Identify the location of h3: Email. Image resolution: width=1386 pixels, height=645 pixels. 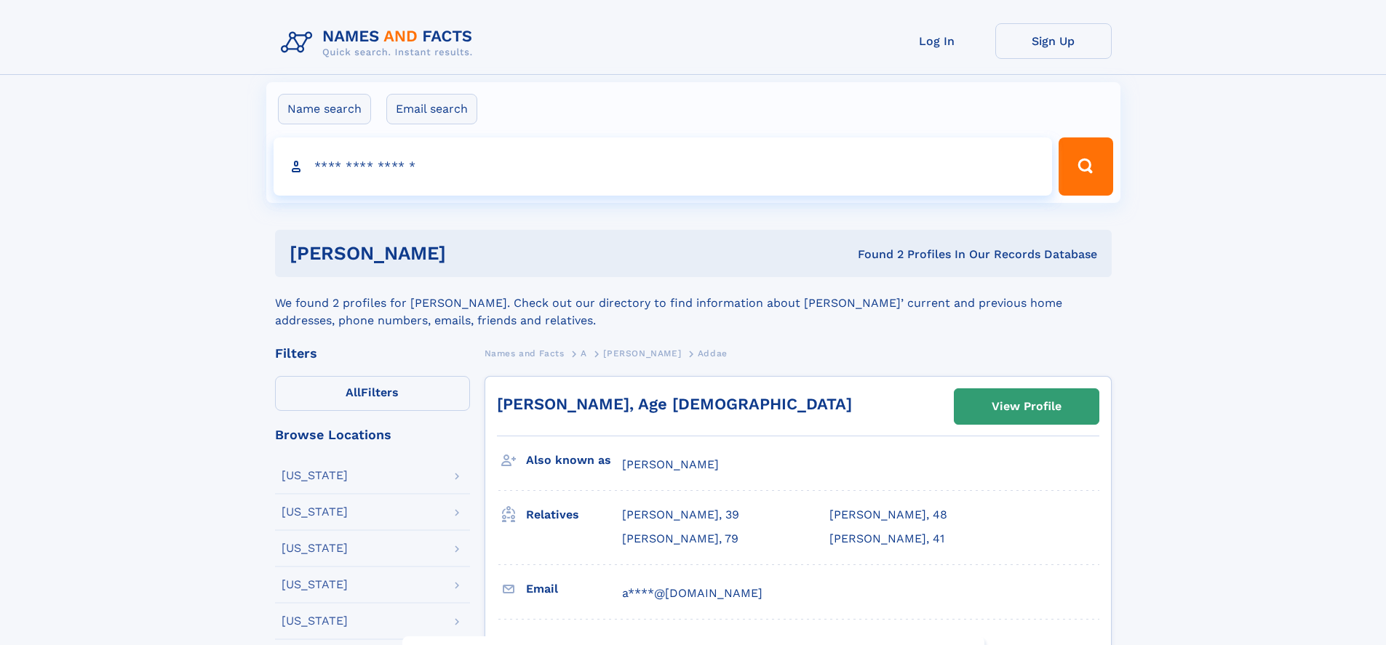
(574, 589).